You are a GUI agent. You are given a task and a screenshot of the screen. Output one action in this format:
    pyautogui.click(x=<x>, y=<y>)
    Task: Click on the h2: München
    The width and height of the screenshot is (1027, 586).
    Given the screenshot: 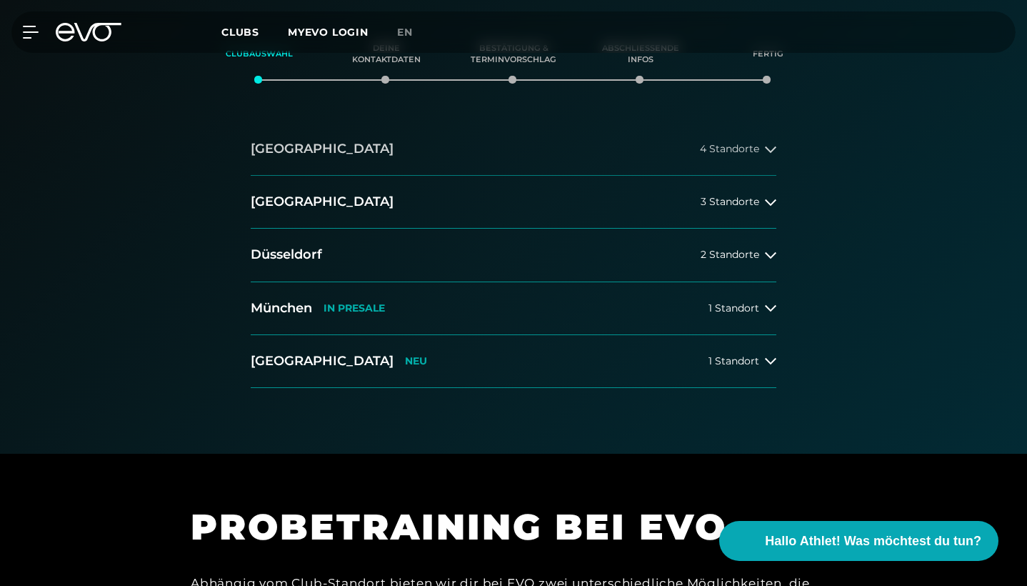 What is the action you would take?
    pyautogui.click(x=281, y=308)
    